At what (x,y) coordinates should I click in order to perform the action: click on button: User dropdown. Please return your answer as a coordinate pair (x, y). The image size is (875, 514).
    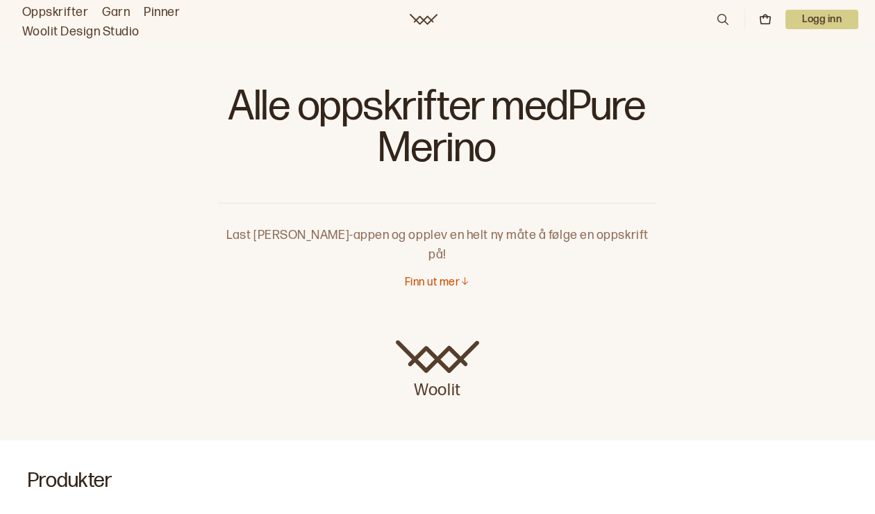
    Looking at the image, I should click on (822, 19).